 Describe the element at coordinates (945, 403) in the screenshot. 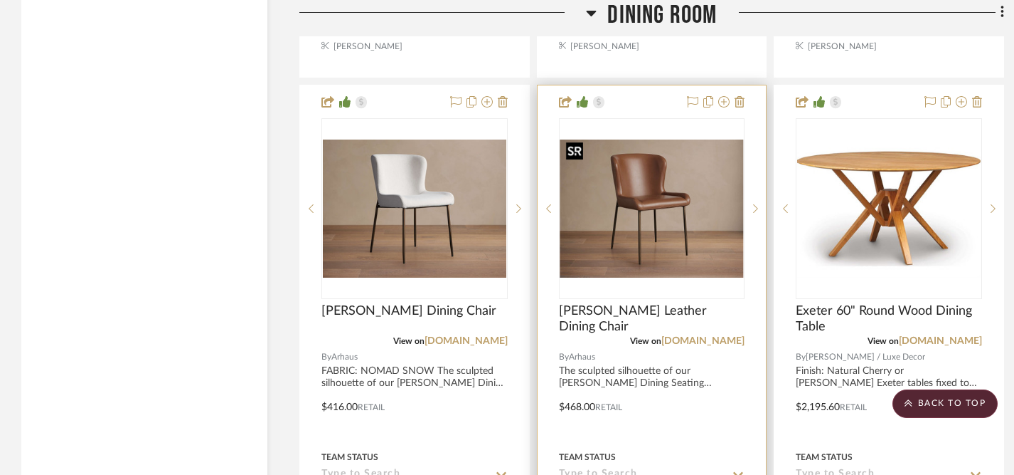

I see `scroll-to-top-button: BACK TO TOP` at that location.